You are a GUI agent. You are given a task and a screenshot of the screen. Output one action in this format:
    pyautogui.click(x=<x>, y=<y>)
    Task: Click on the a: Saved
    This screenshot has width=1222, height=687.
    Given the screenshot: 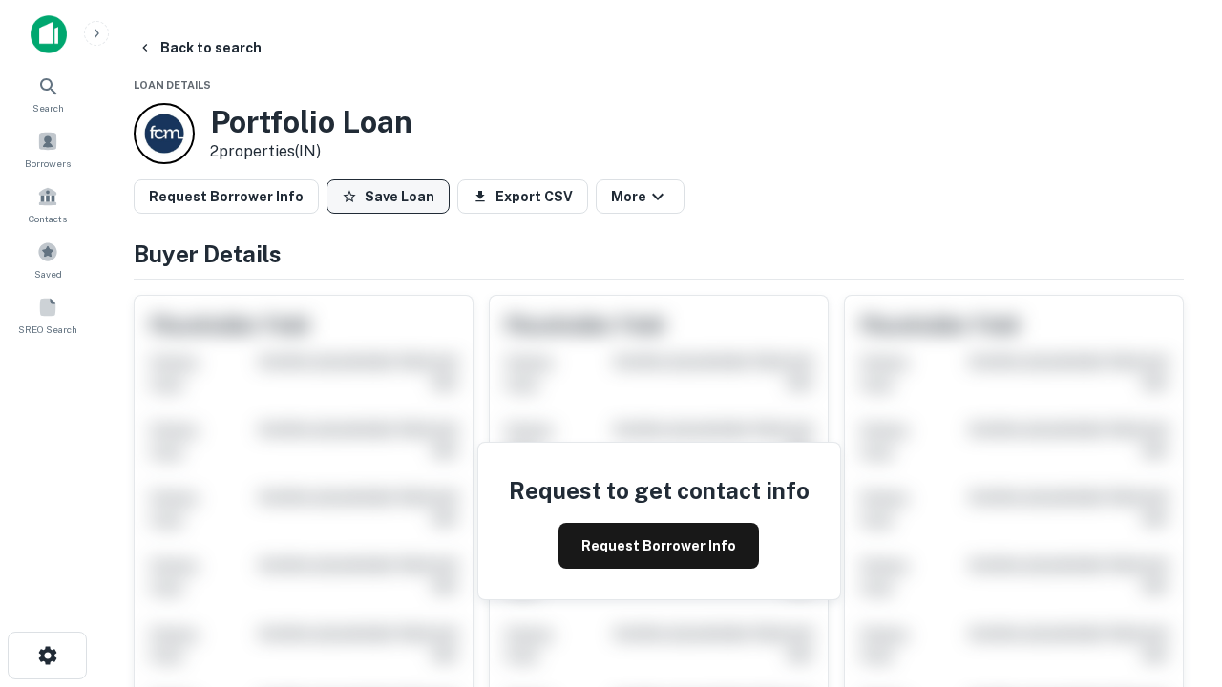 What is the action you would take?
    pyautogui.click(x=48, y=260)
    